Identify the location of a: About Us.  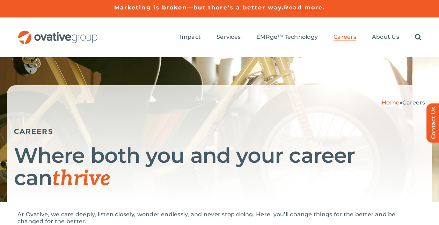
(385, 37).